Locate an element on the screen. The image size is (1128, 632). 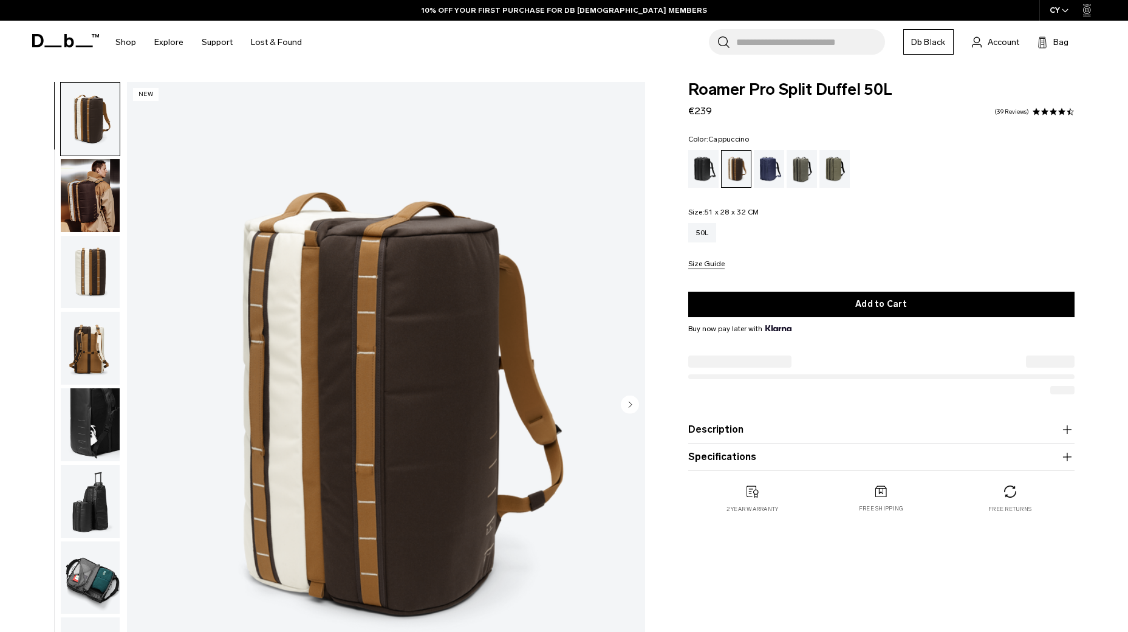
p: Free returns is located at coordinates (1010, 509).